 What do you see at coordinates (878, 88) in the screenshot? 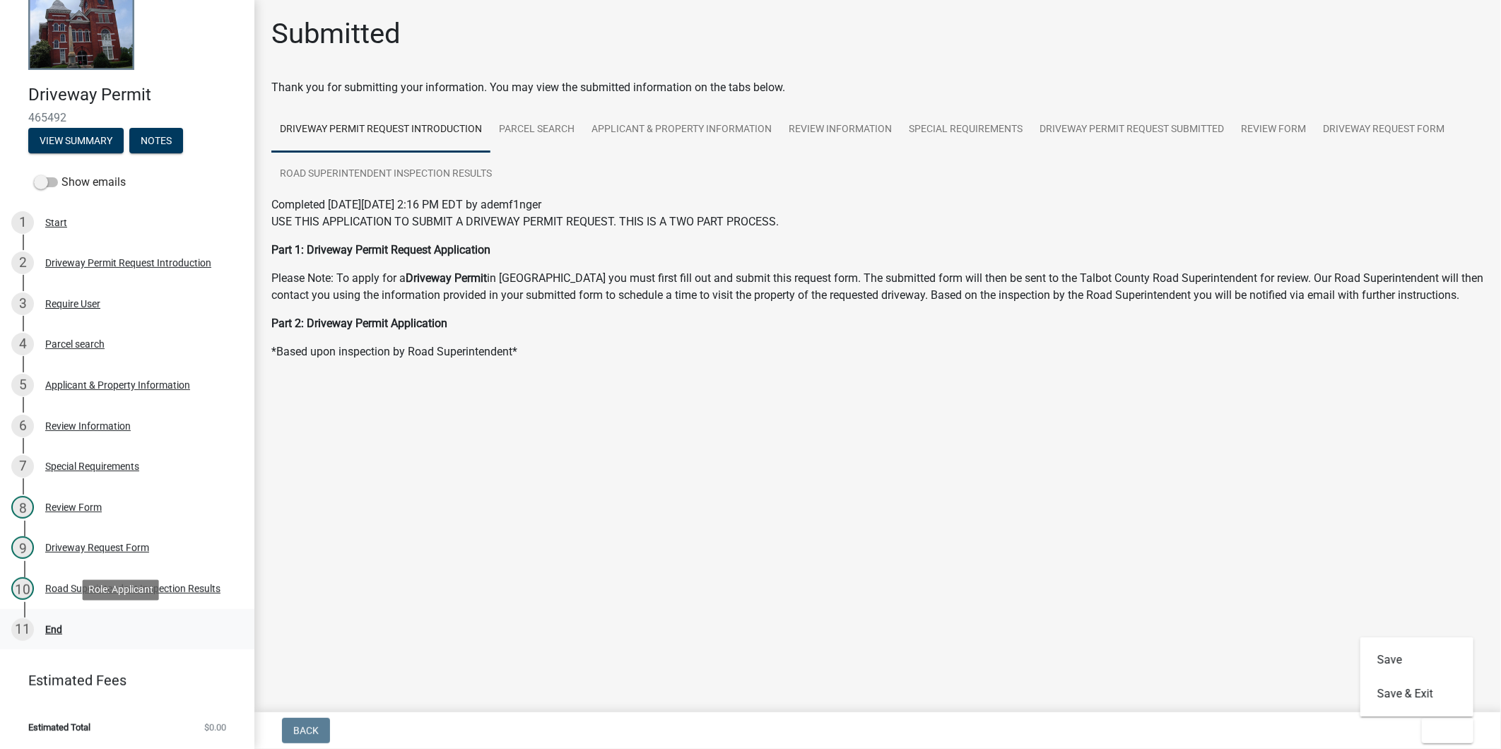
I see `div: Thank you for submitting your information. You may view the submitted information on the tabs below.` at bounding box center [878, 88].